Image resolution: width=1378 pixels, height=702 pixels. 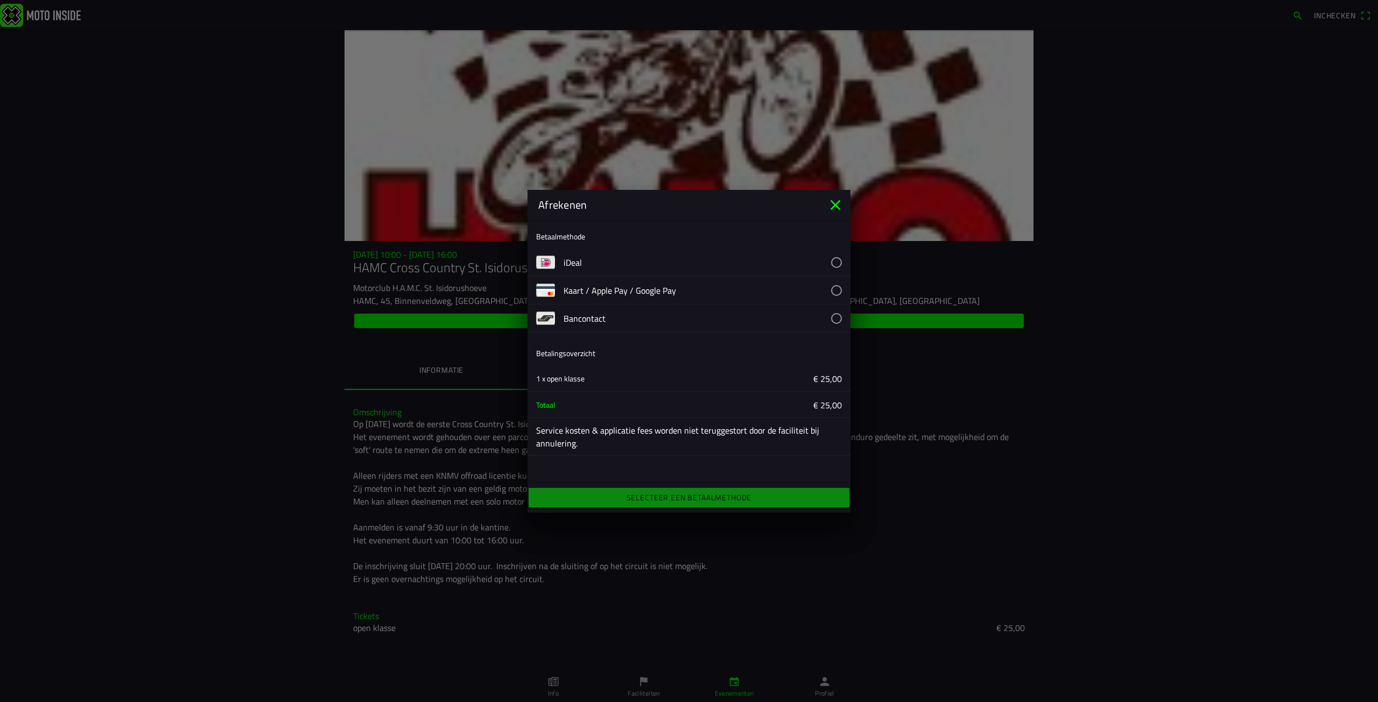 What do you see at coordinates (835, 205) in the screenshot?
I see `ion-icon: close` at bounding box center [835, 205].